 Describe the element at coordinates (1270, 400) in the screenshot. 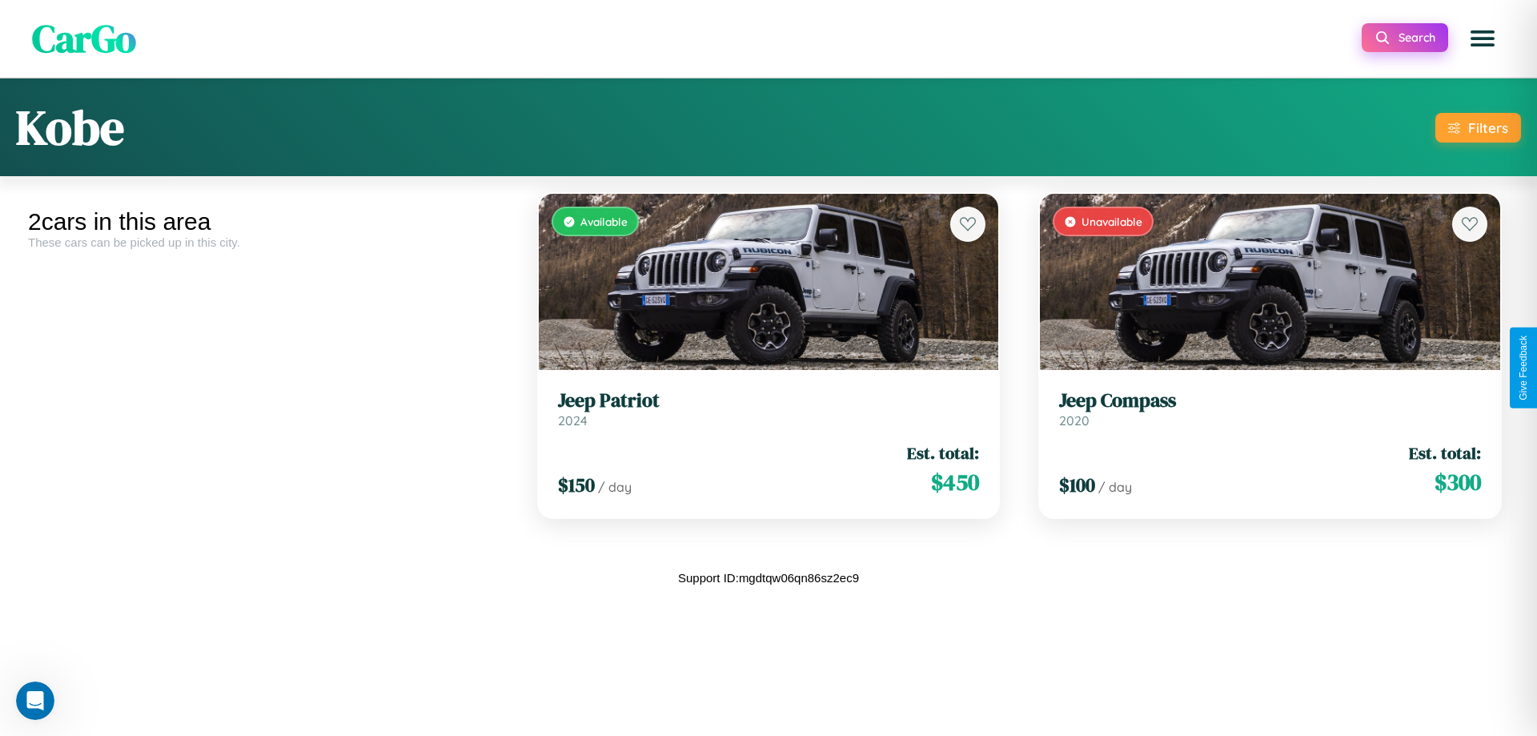

I see `h3: Jeep Compass` at that location.